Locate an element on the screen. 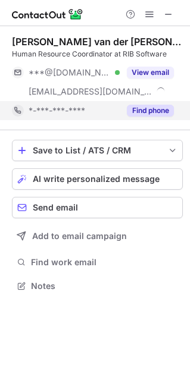  span: Find work email is located at coordinates (104, 262).